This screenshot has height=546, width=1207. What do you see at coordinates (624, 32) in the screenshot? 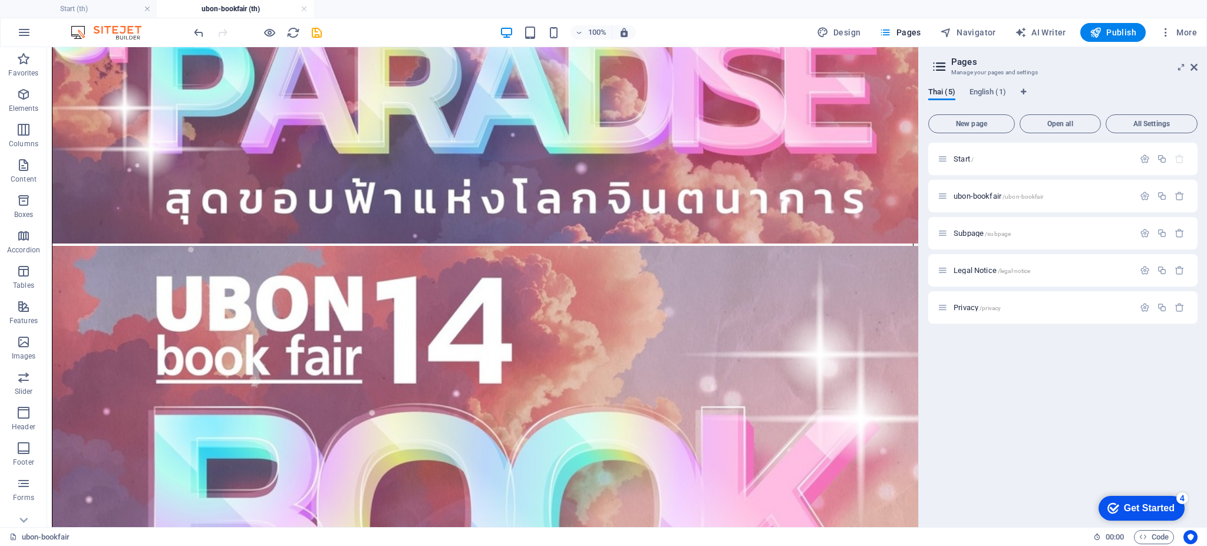
I see `i: On resize automatically adjust zoom level to fit chosen device.` at bounding box center [624, 32].